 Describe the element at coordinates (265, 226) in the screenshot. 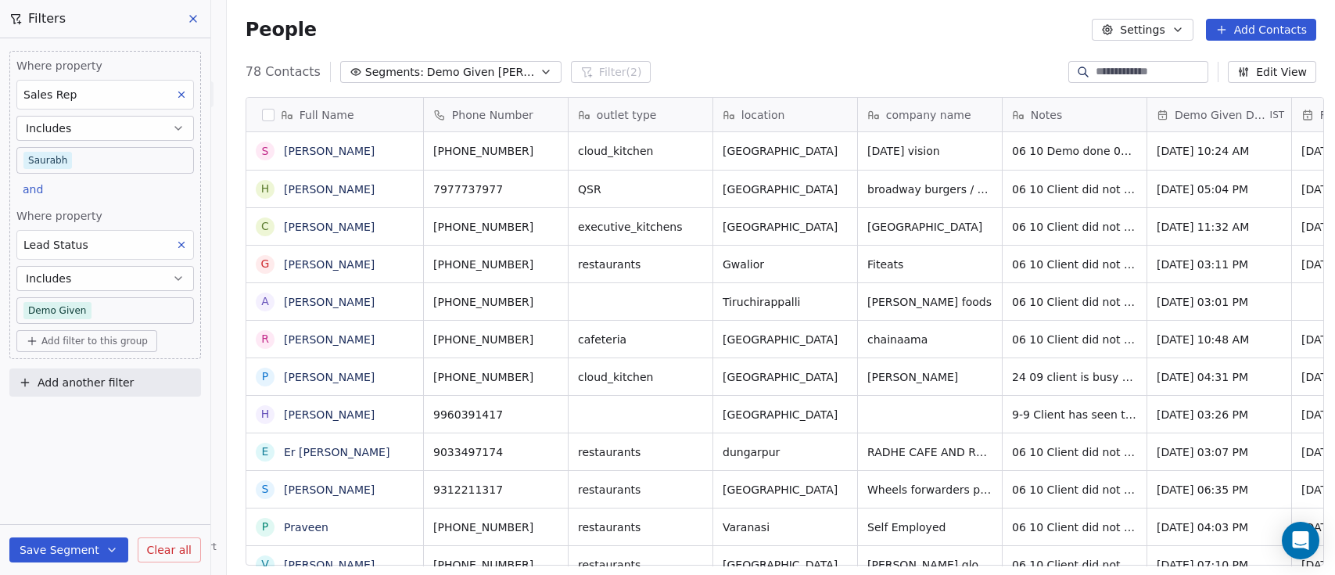

I see `div: C` at that location.